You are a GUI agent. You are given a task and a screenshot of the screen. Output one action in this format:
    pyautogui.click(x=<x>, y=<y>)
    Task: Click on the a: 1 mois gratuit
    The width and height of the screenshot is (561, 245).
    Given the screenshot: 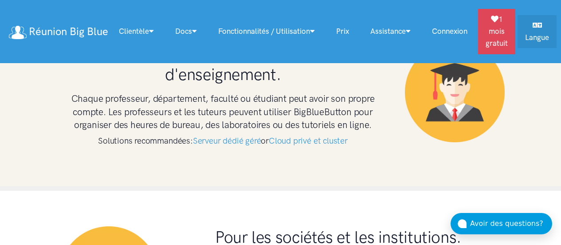 What is the action you would take?
    pyautogui.click(x=497, y=32)
    